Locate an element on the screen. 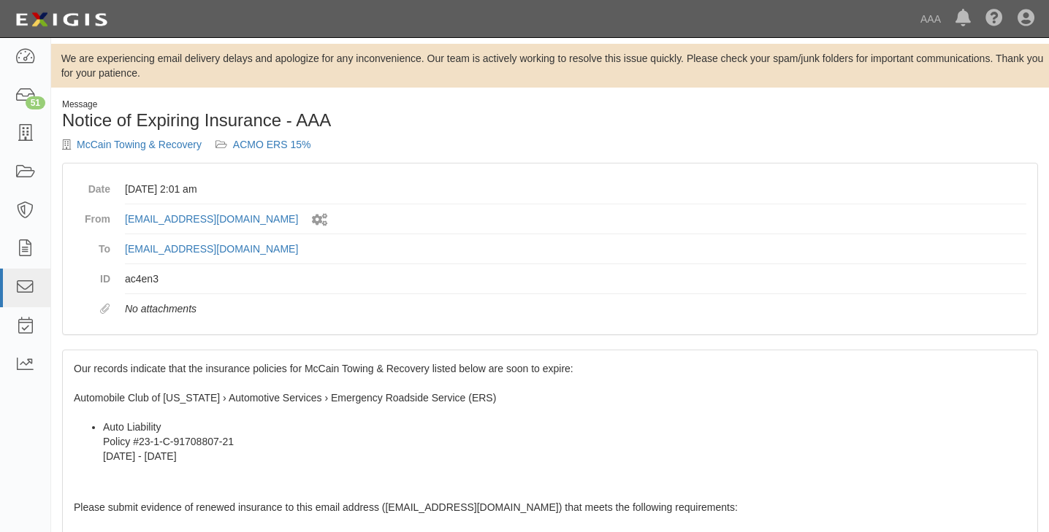 This screenshot has height=532, width=1049. h1: Notice of Expiring Insurance - AAA is located at coordinates (300, 120).